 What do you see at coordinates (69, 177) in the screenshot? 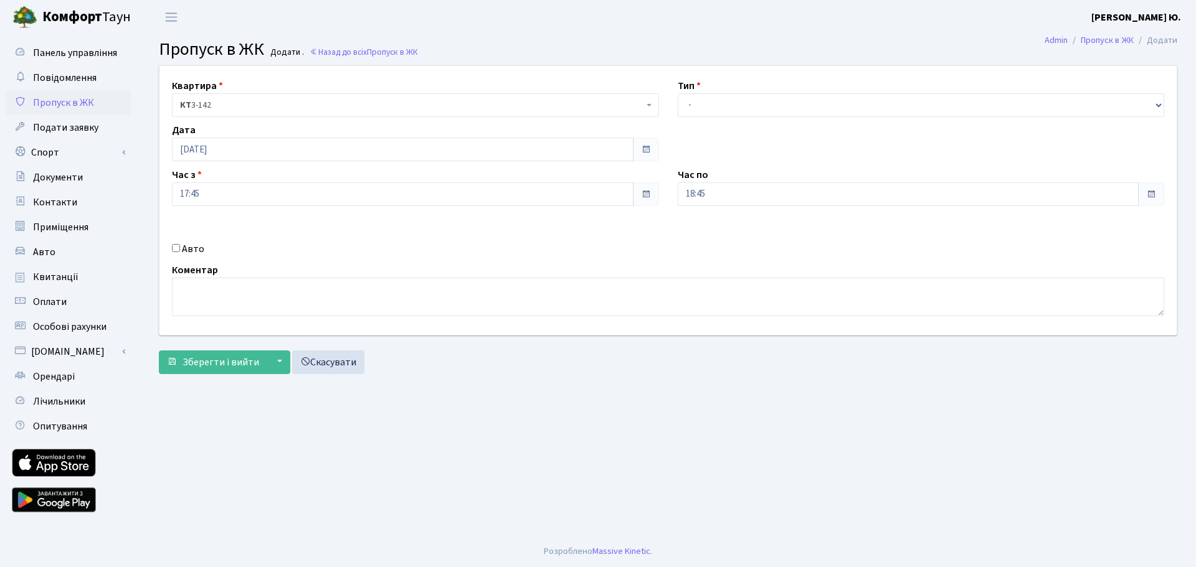
I see `a: Документи` at bounding box center [69, 177].